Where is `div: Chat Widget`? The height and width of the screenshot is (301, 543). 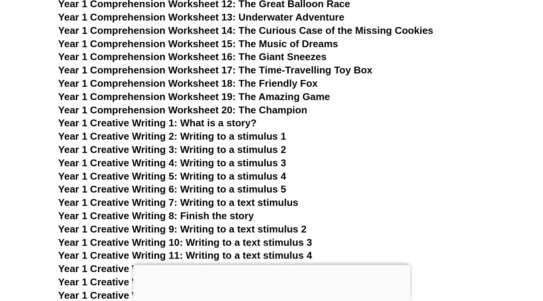
div: Chat Widget is located at coordinates (479, 258).